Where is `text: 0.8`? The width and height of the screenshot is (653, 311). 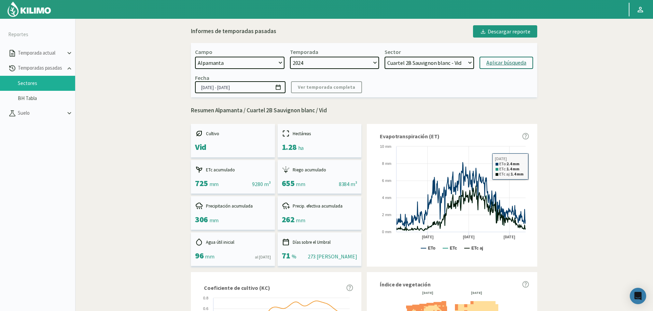 text: 0.8 is located at coordinates (206, 298).